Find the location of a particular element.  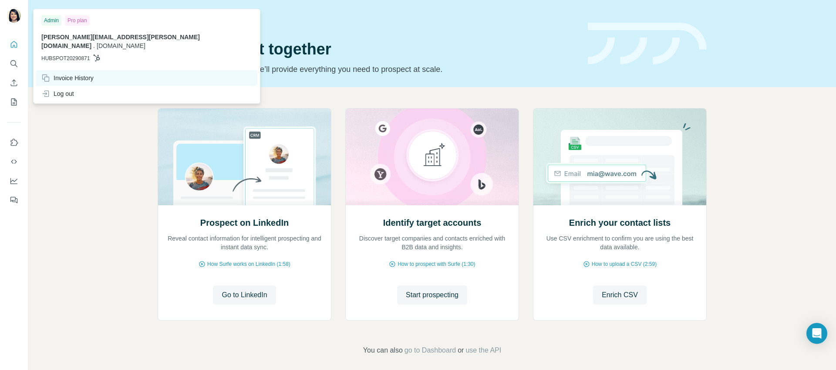

span: You can also is located at coordinates (383, 350).